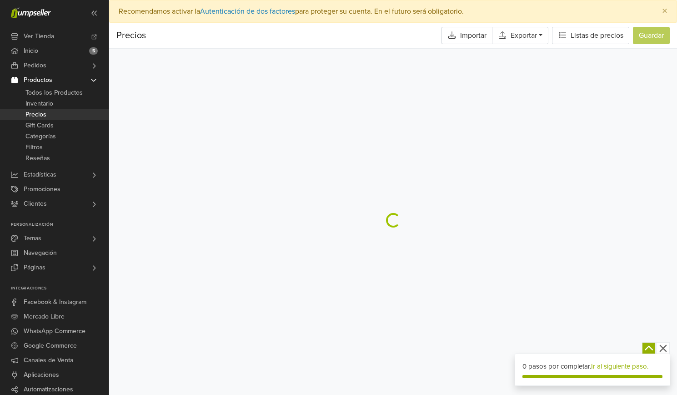 This screenshot has height=395, width=677. Describe the element at coordinates (40, 175) in the screenshot. I see `span: Estadísticas` at that location.